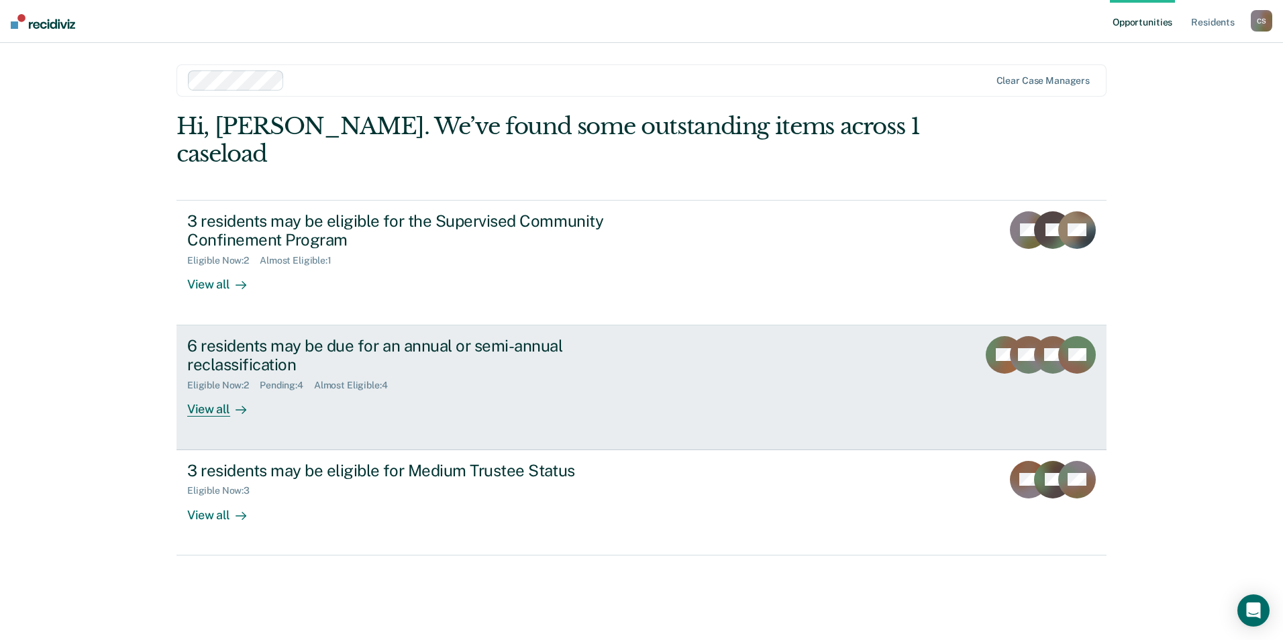  Describe the element at coordinates (641, 388) in the screenshot. I see `a: 6 residents may be due for an annual or semi-annual reclassificationEligible Now:2Pending:4Almost...` at that location.